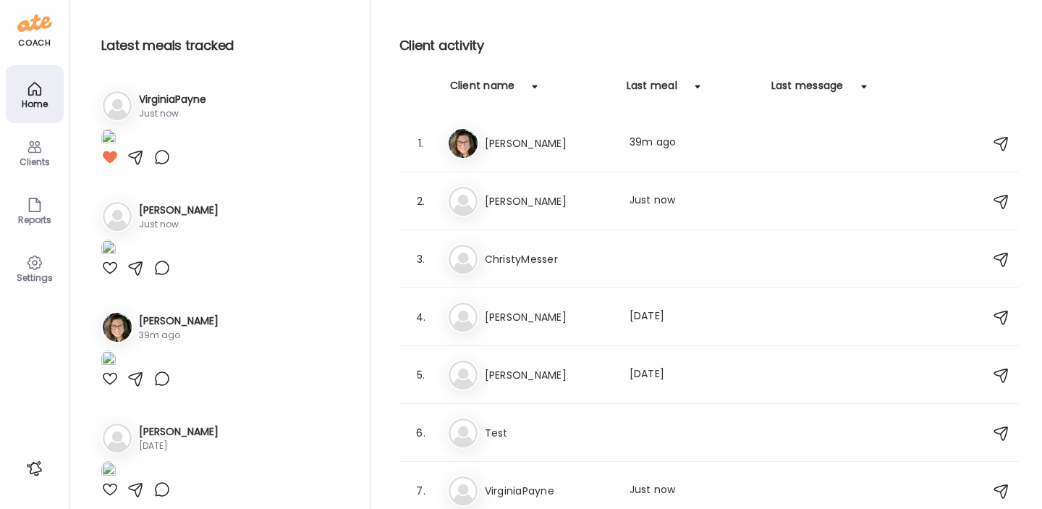 The width and height of the screenshot is (1042, 509). Describe the element at coordinates (109, 138) in the screenshot. I see `img: images%2FtwwEZewh8KdZExLleC1STZLIVy23%2FUqJm0QxXFmP0Clf9f4Zt%2FozQRu5PNqGtqQzRKBjQ2_1080` at that location.